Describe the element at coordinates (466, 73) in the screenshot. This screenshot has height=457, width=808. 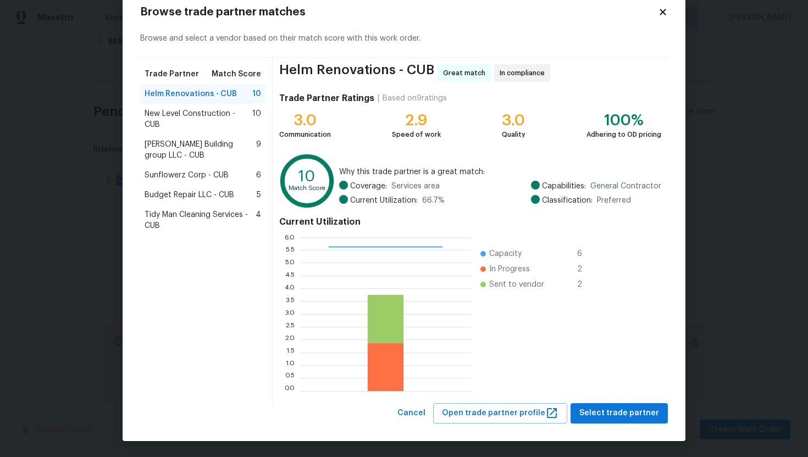
I see `span: Great match` at that location.